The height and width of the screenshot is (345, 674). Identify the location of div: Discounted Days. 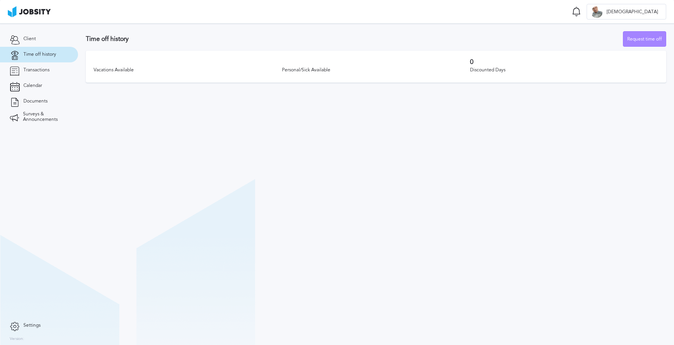
(564, 70).